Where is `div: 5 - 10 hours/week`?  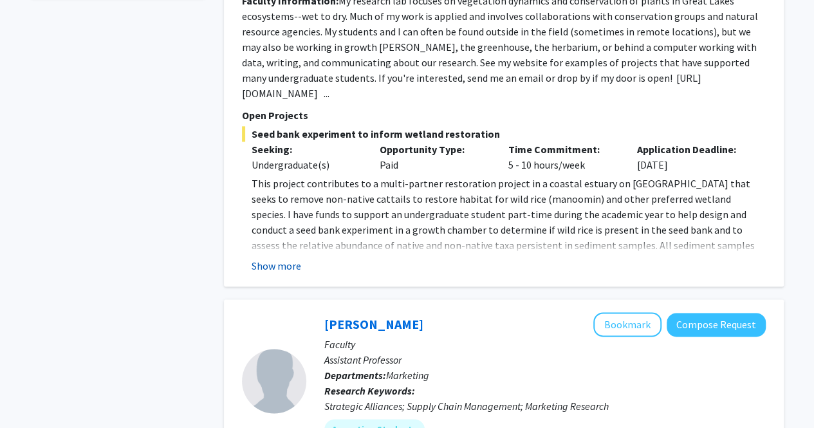 div: 5 - 10 hours/week is located at coordinates (563, 157).